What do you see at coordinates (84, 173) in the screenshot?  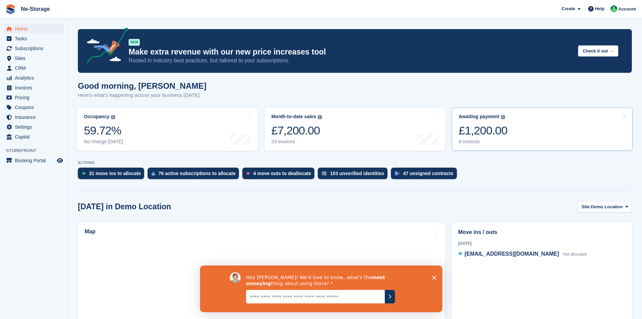 I see `img: move_ins_to_allocate_icon-fdf77a2bb77ea45bf5b3d319d69a93e2d87916cf1d5bf7949dd705db3b84f3ca.svg` at bounding box center [84, 173].